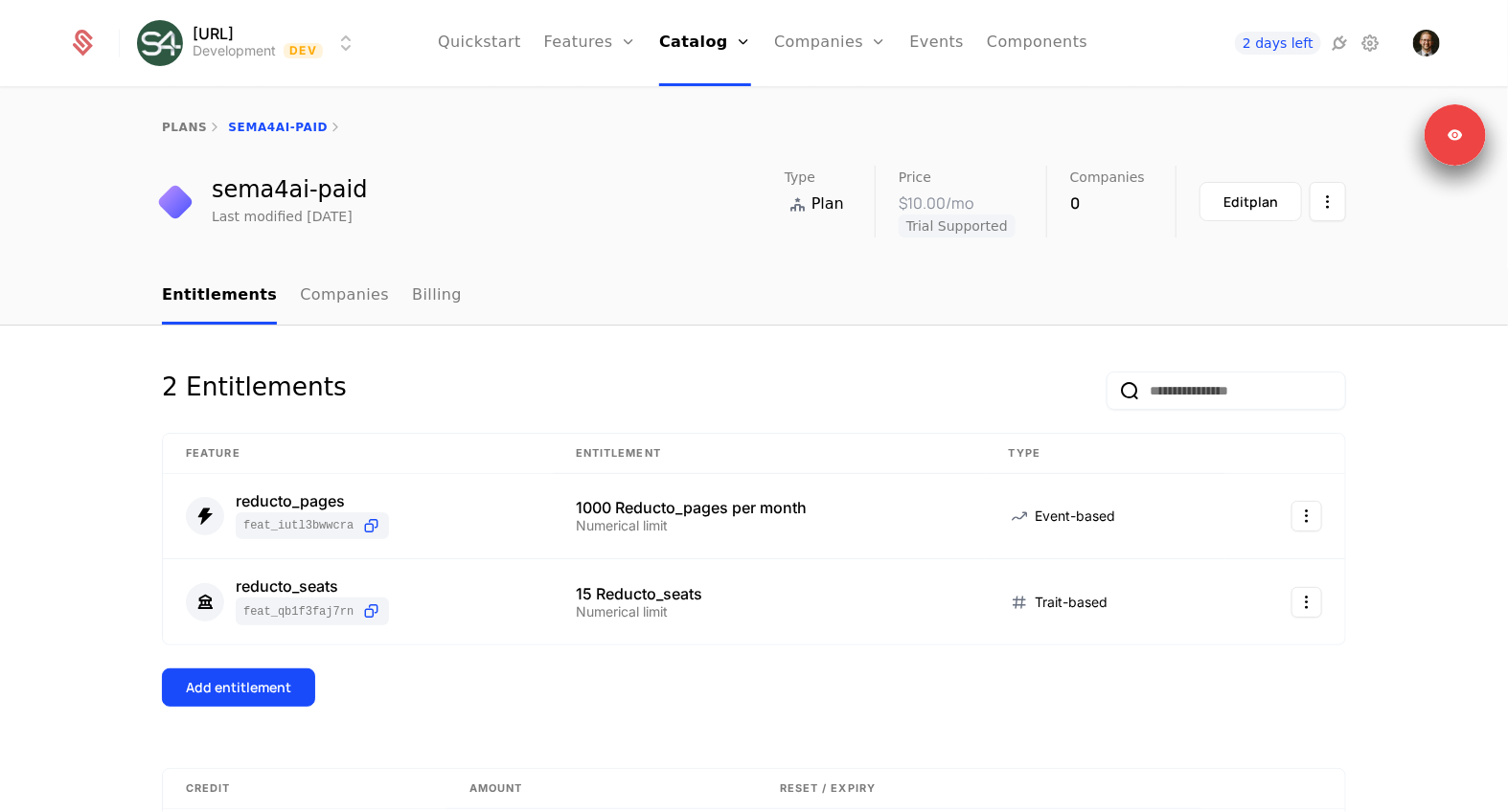  I want to click on div: Add entitlement, so click(238, 688).